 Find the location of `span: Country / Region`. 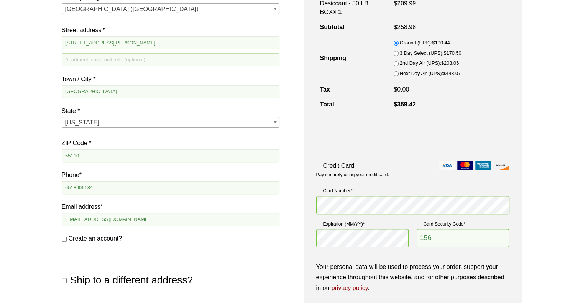

span: Country / Region is located at coordinates (170, 9).